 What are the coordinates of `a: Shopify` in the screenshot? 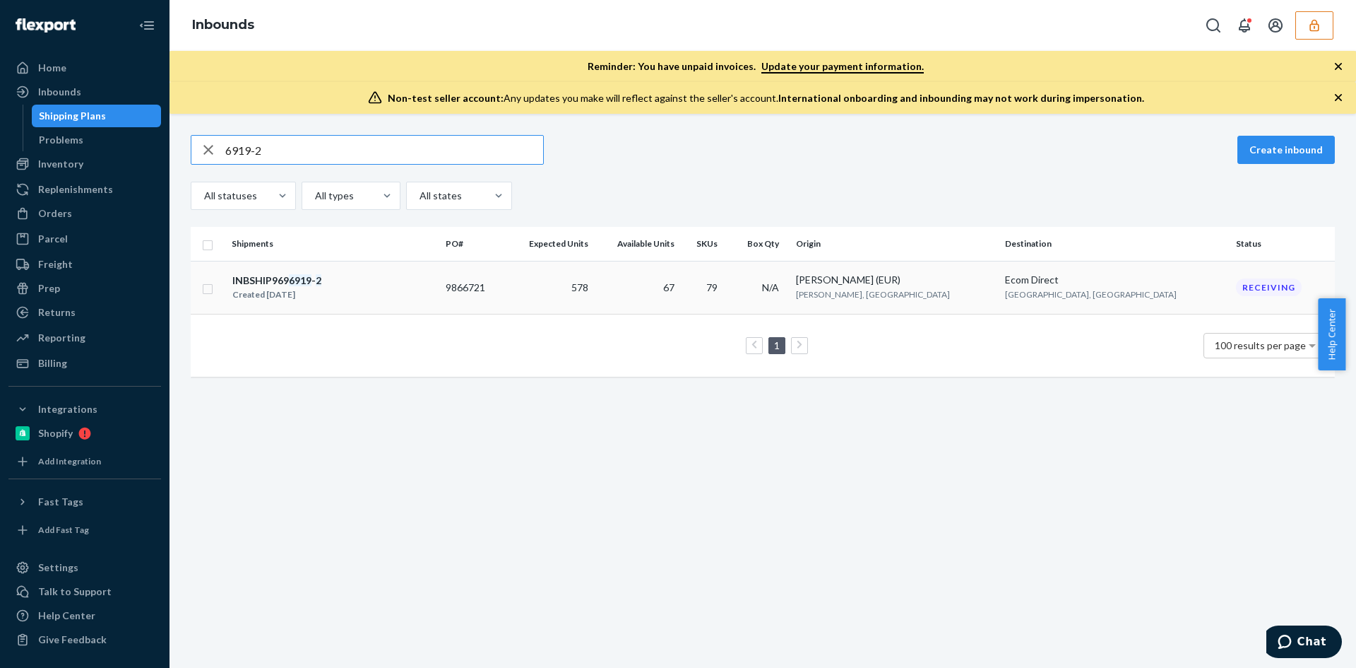 It's located at (85, 433).